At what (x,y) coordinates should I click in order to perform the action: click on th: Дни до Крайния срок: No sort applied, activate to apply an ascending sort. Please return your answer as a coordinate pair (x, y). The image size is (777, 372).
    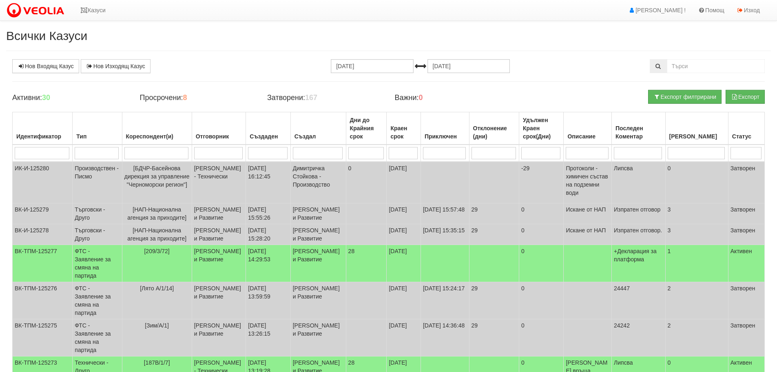
    Looking at the image, I should click on (366, 129).